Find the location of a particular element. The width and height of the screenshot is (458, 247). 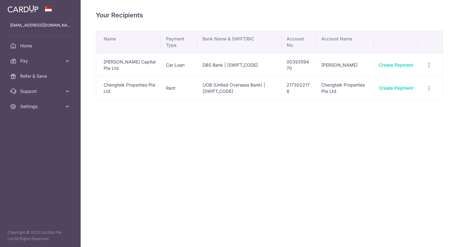

span: Pay is located at coordinates (41, 61).